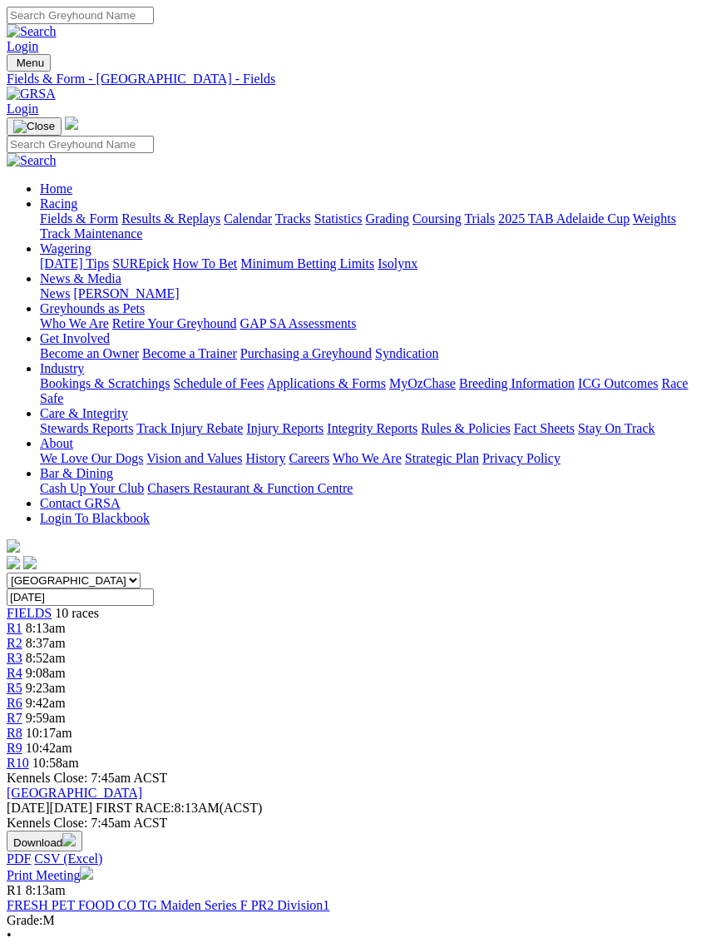 Image resolution: width=716 pixels, height=938 pixels. I want to click on span: 10 races, so click(77, 612).